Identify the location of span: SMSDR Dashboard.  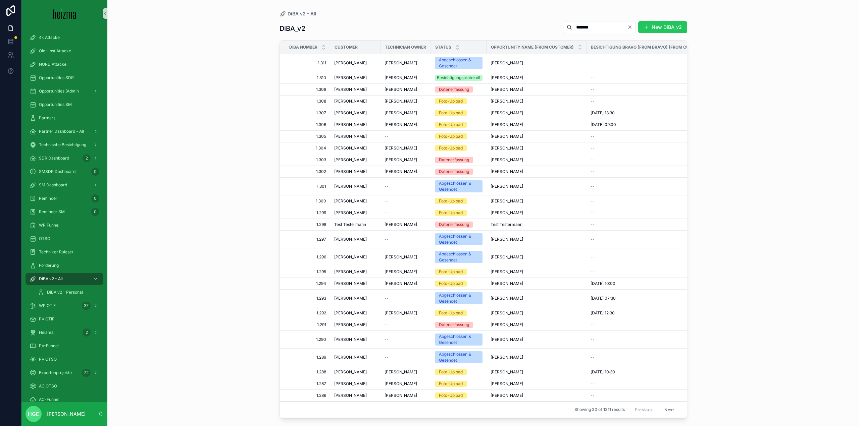
(57, 172).